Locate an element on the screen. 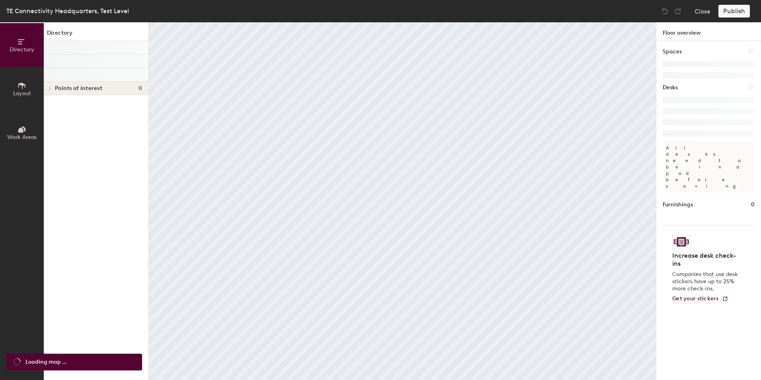 This screenshot has height=380, width=761. img: Undo is located at coordinates (665, 11).